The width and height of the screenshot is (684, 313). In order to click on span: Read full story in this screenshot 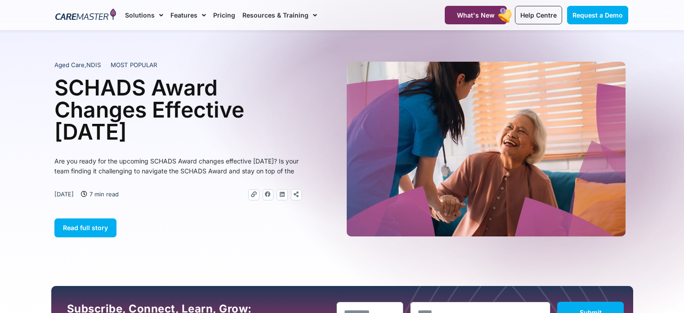, I will do `click(86, 227)`.